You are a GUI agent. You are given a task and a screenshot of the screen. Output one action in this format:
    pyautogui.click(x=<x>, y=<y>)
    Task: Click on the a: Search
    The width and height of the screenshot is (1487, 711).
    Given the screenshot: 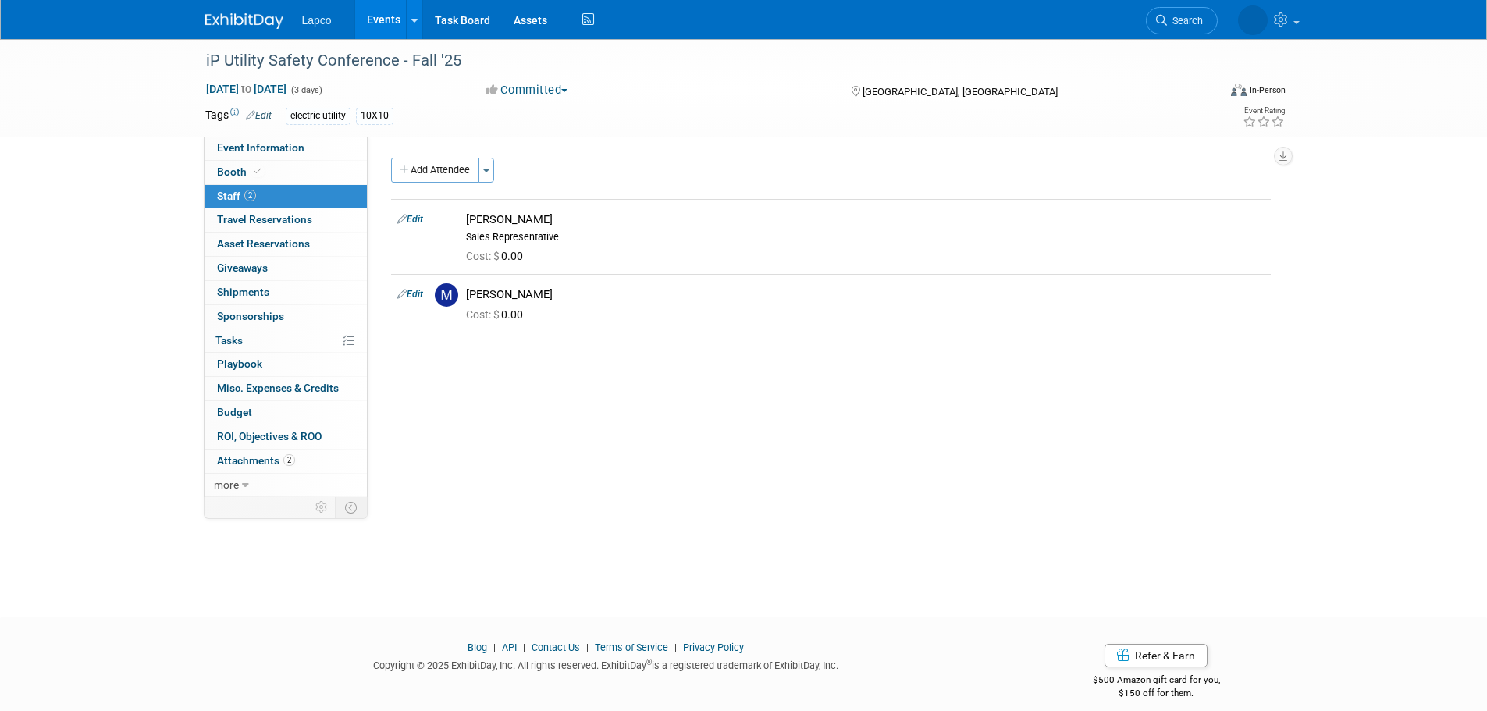 What is the action you would take?
    pyautogui.click(x=1182, y=20)
    